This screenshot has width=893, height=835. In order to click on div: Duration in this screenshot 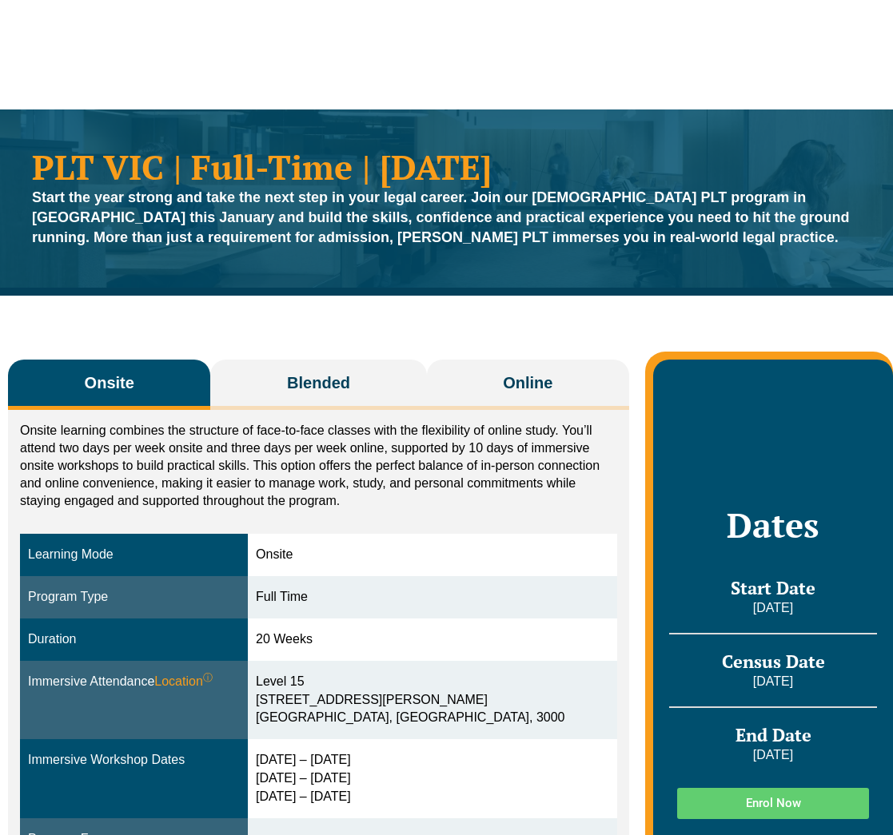, I will do `click(133, 639)`.